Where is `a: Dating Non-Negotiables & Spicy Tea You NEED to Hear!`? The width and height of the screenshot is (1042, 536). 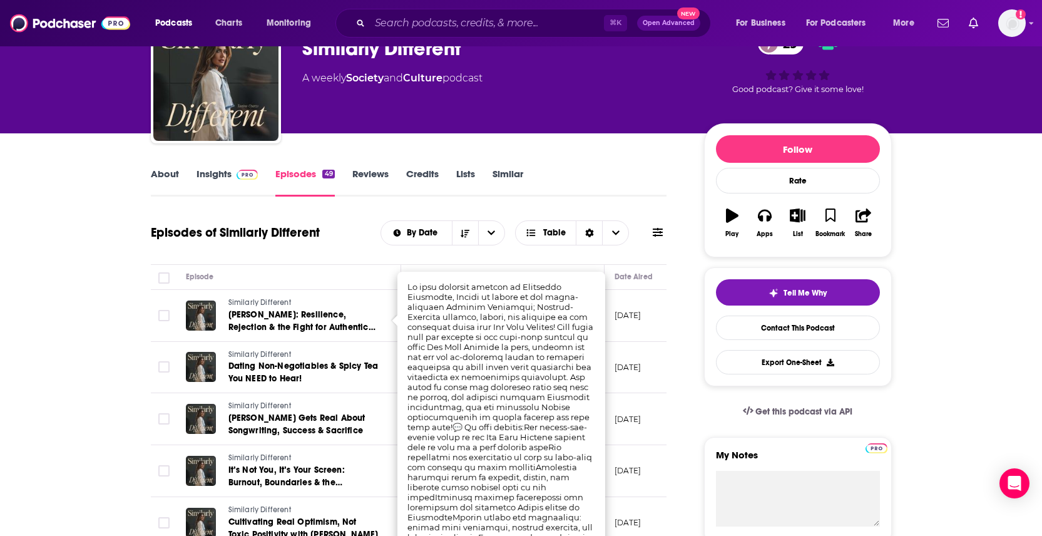 a: Dating Non-Negotiables & Spicy Tea You NEED to Hear! is located at coordinates (303, 372).